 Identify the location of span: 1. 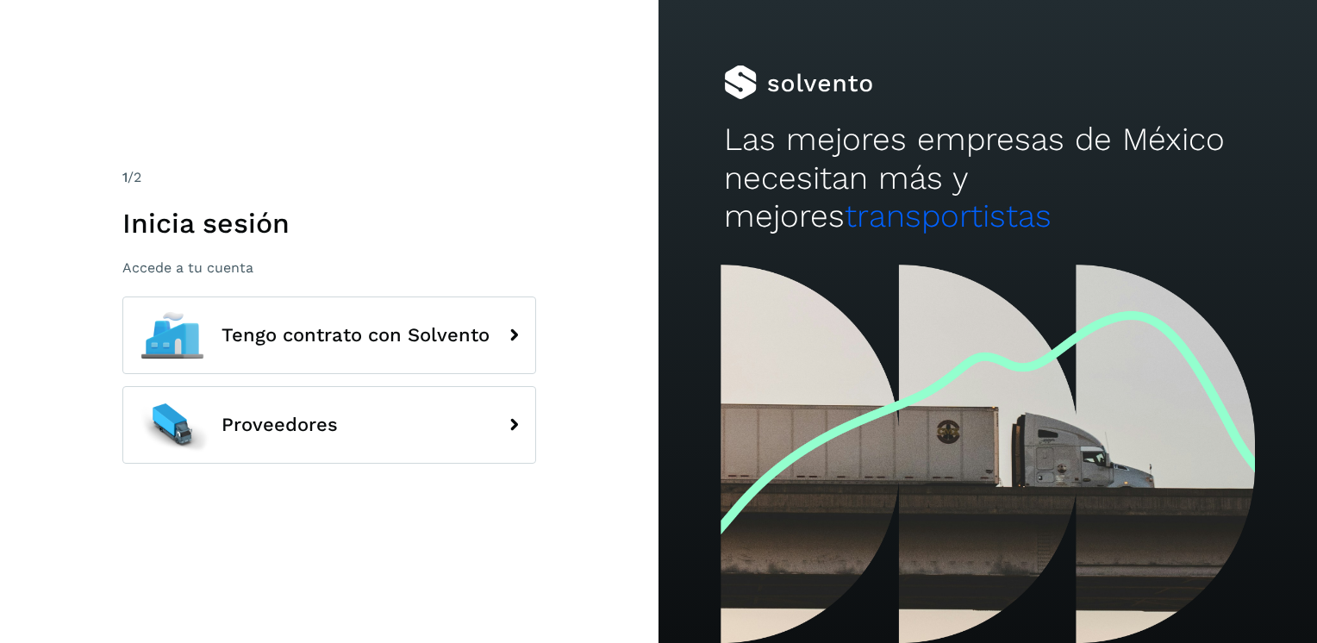
(125, 177).